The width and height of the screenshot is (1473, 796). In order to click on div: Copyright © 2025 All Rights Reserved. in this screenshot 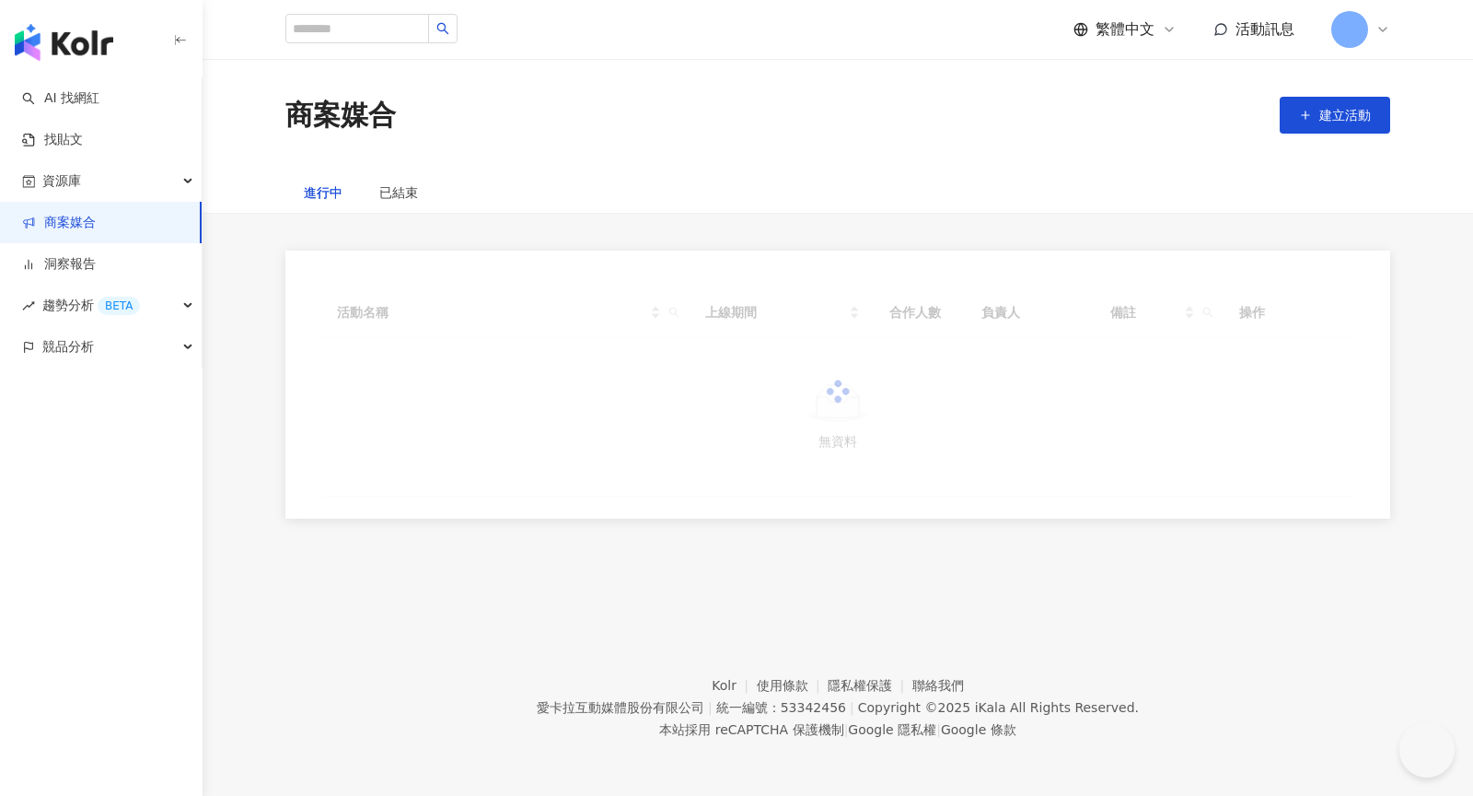, I will do `click(998, 707)`.